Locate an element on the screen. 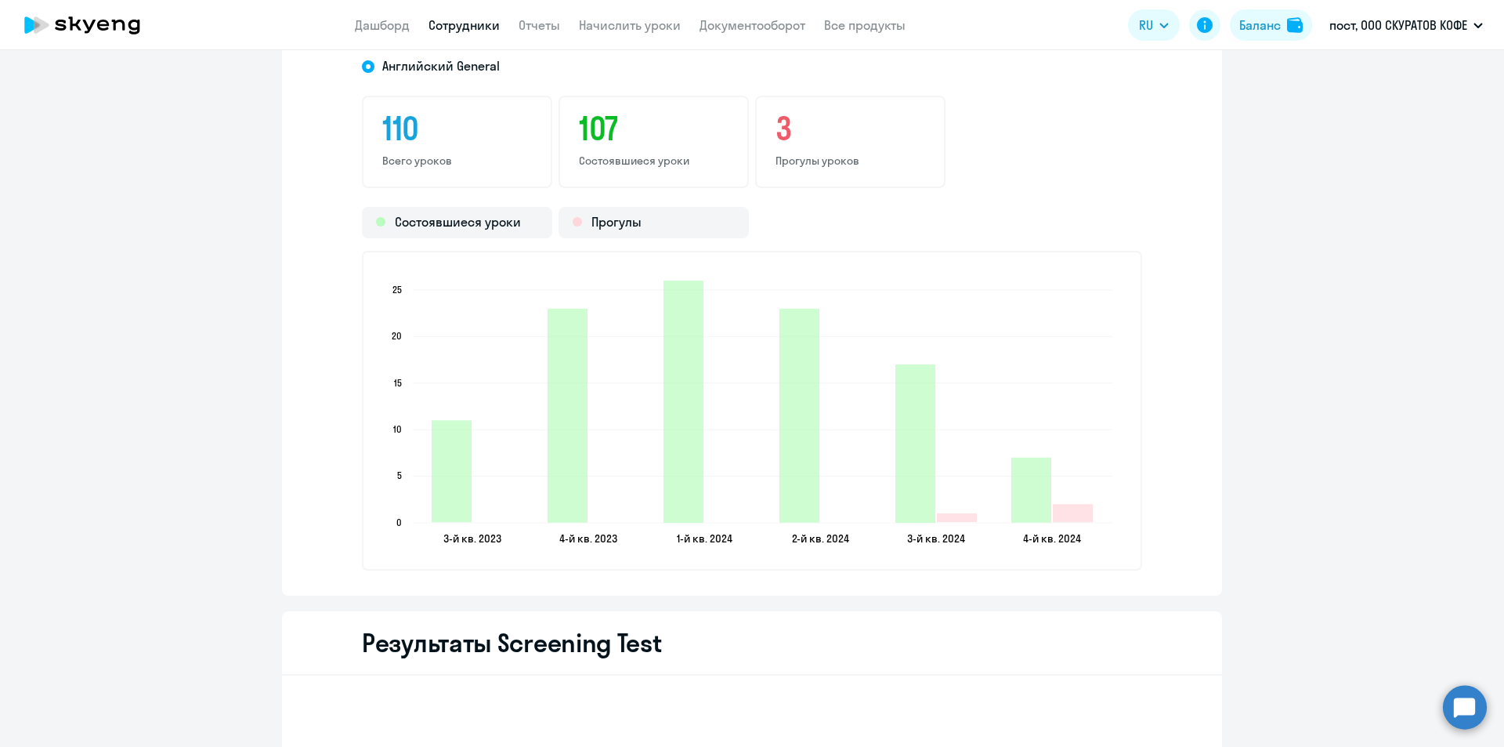  h2: Результаты Screening Test is located at coordinates (512, 642).